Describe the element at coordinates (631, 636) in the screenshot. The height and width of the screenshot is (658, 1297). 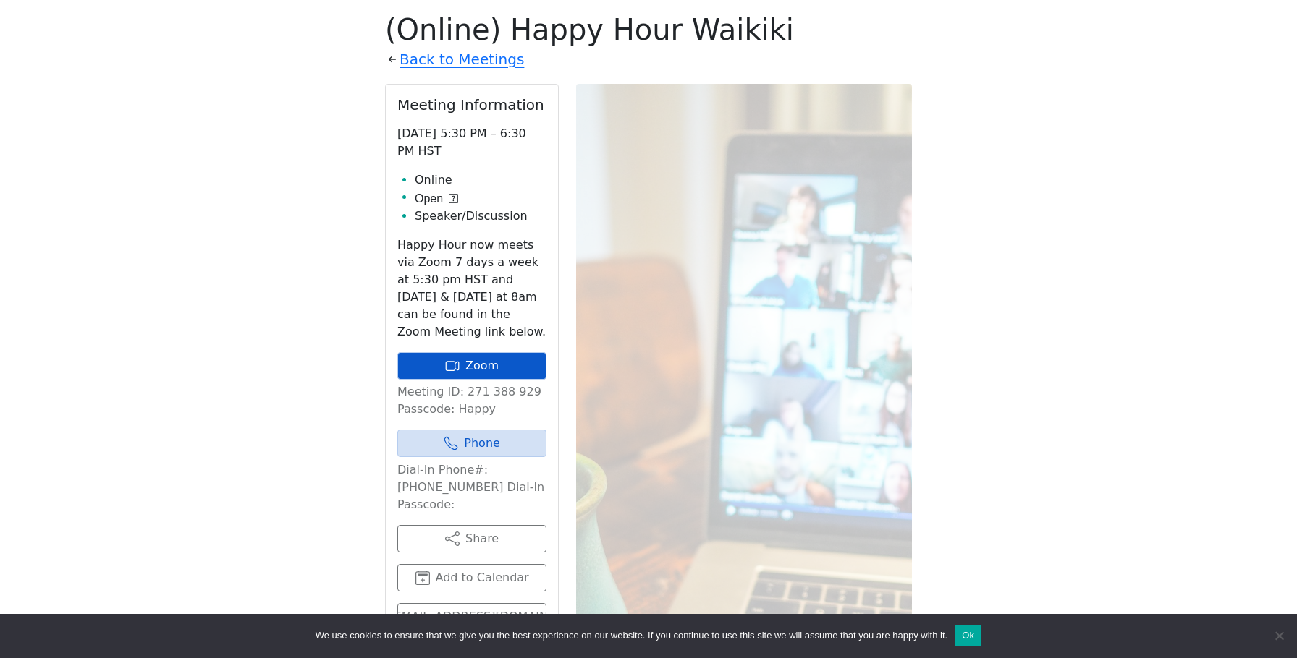
I see `span: We use cookies to ensure that we give you the best experience on our website. If you continue to ...` at that location.